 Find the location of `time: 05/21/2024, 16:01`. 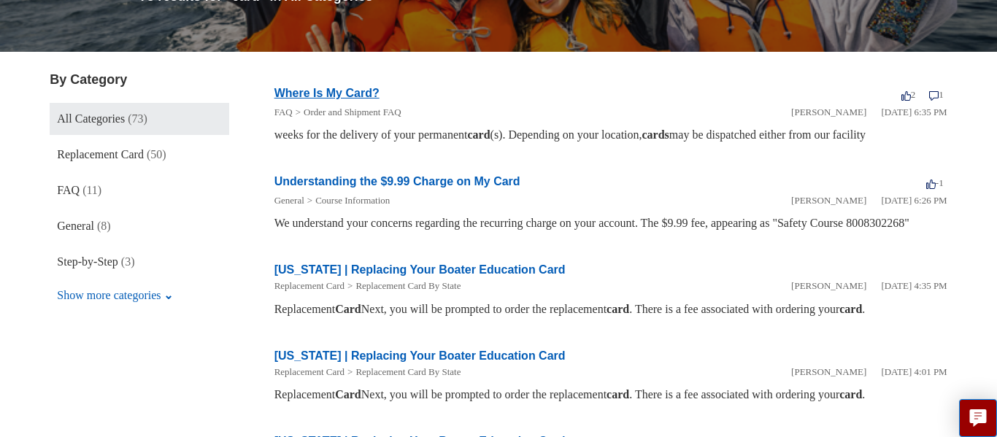

time: 05/21/2024, 16:01 is located at coordinates (914, 371).